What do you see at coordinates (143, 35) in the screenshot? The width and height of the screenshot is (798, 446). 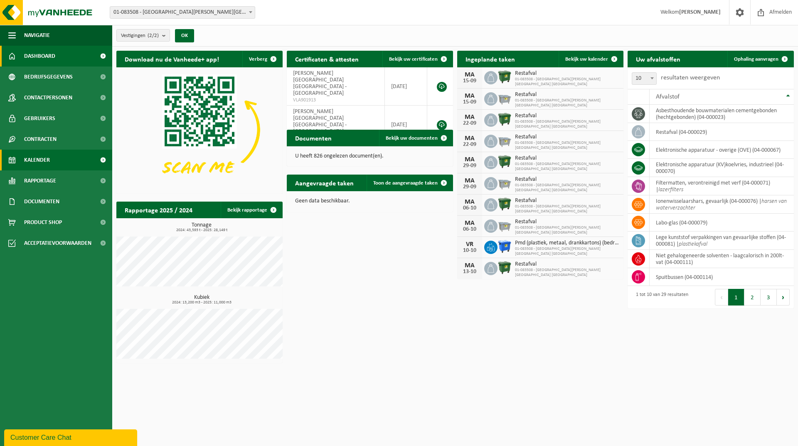 I see `button: Vestigingen(2/2)` at bounding box center [143, 35].